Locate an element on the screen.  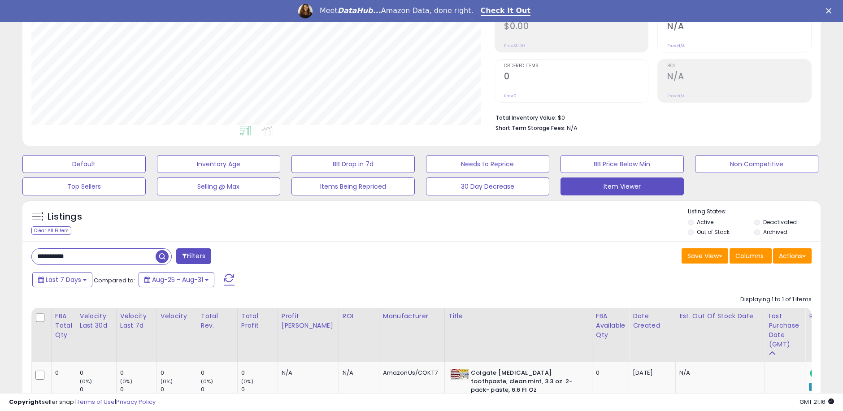
button: 30 Day Decrease is located at coordinates (488, 187).